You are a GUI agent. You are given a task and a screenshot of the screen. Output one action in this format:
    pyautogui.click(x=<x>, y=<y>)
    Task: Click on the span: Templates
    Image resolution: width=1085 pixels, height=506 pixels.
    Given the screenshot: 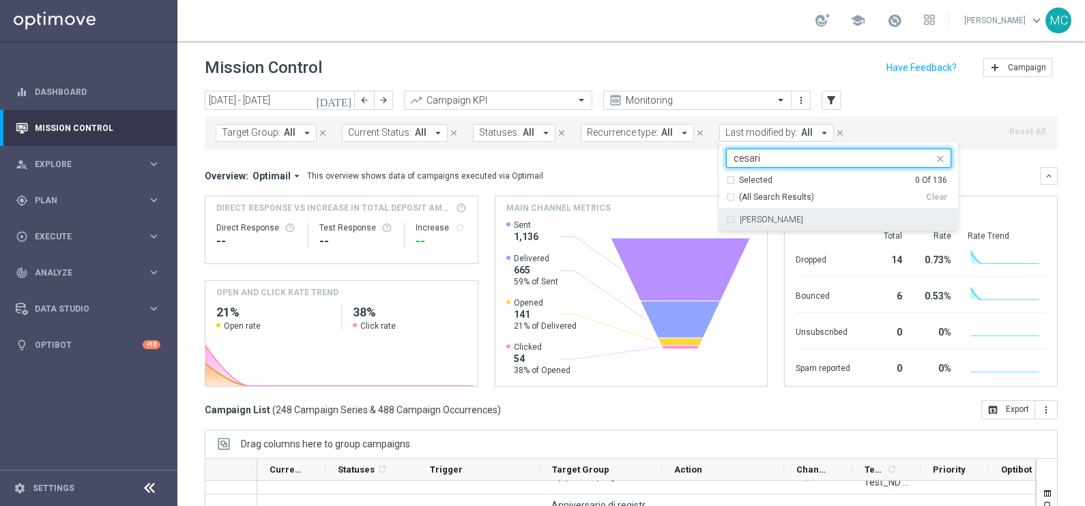 What is the action you would take?
    pyautogui.click(x=874, y=469)
    